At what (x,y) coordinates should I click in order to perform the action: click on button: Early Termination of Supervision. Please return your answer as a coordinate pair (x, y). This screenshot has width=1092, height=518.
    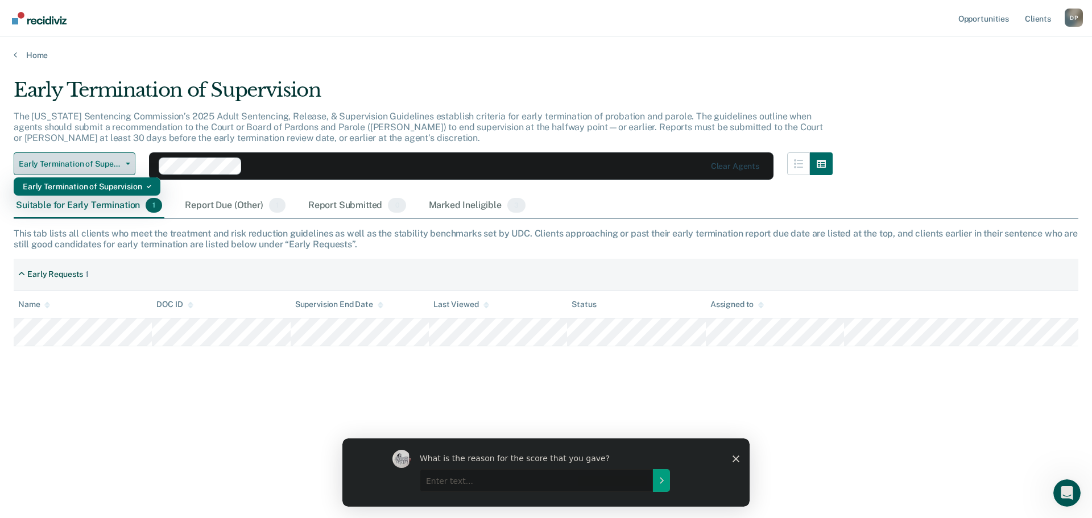
    Looking at the image, I should click on (75, 164).